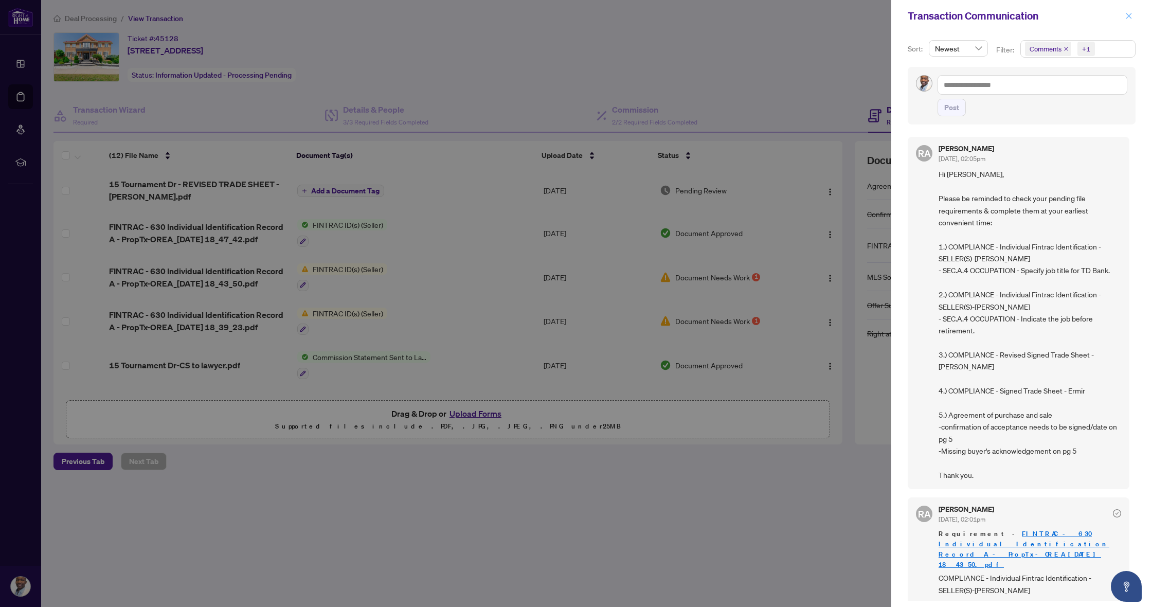  I want to click on p: Filter:, so click(1006, 50).